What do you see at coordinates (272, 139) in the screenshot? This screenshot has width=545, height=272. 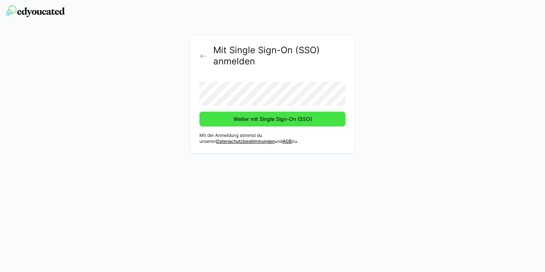 I see `p: Mit der Anmeldung stimmst du unseren und zu.` at bounding box center [272, 139].